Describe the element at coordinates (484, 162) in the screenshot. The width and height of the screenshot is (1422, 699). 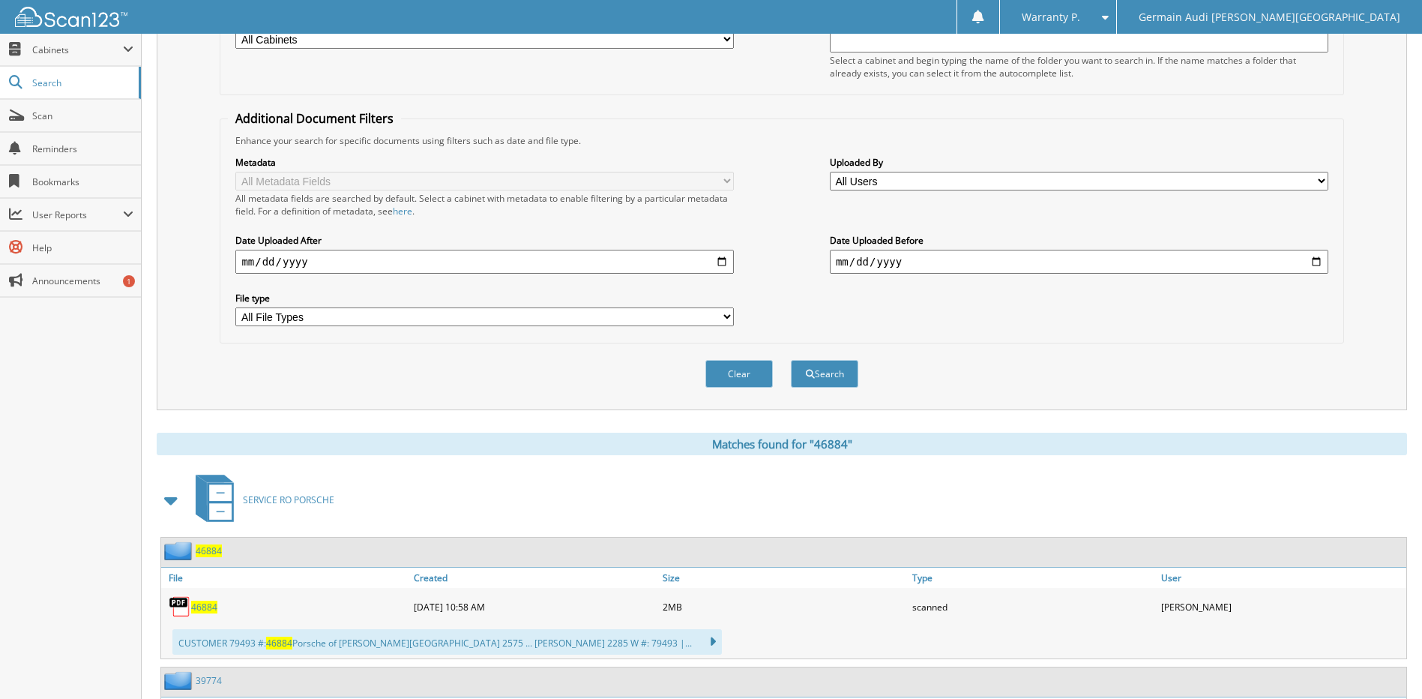
I see `label: Metadata` at that location.